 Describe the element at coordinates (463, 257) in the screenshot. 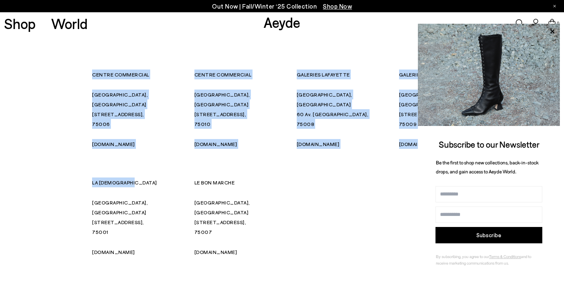

I see `span: By subscribing, you agree to our` at that location.